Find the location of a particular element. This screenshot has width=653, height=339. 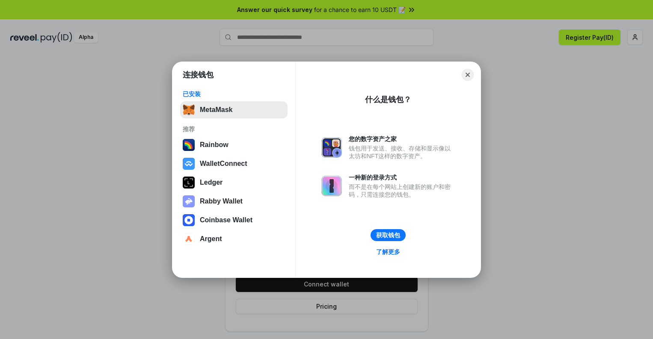

div: Argent is located at coordinates (211, 239).